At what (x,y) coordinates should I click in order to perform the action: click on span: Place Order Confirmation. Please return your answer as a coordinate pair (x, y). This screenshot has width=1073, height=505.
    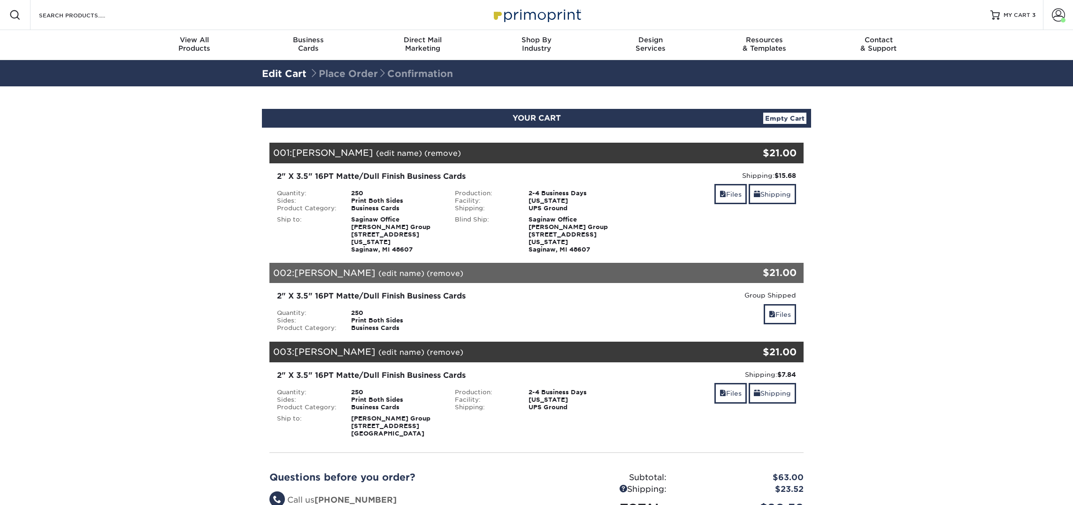
    Looking at the image, I should click on (381, 74).